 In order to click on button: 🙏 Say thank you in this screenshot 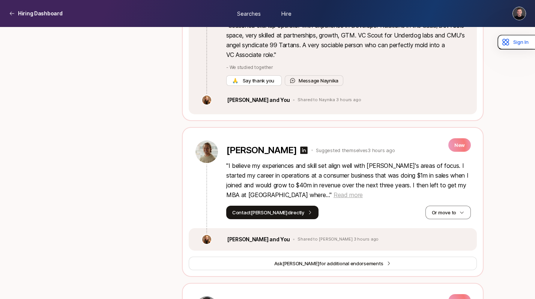, I will do `click(254, 81)`.